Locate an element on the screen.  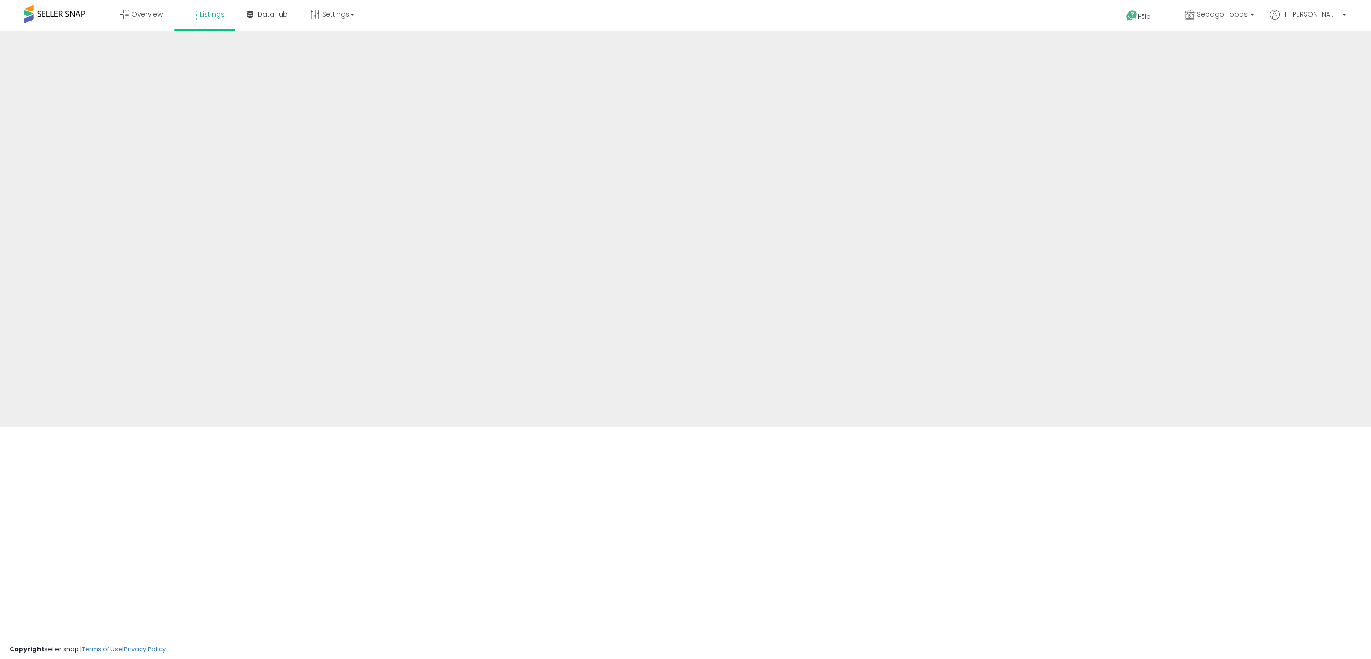
a: Help is located at coordinates (1144, 17).